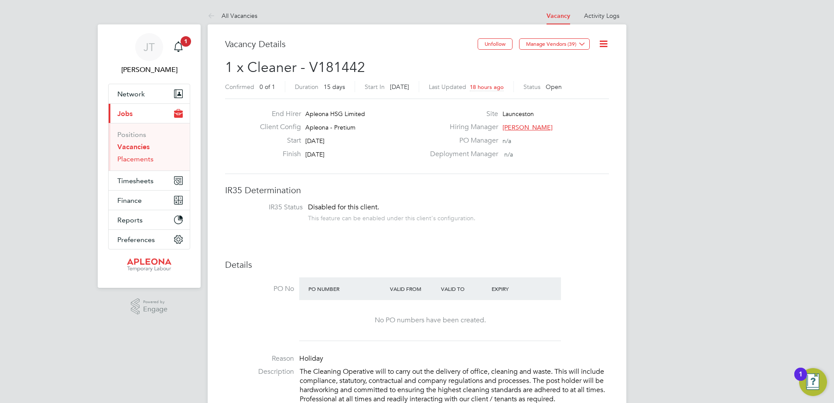 This screenshot has height=403, width=834. What do you see at coordinates (186, 41) in the screenshot?
I see `span: 1` at bounding box center [186, 41].